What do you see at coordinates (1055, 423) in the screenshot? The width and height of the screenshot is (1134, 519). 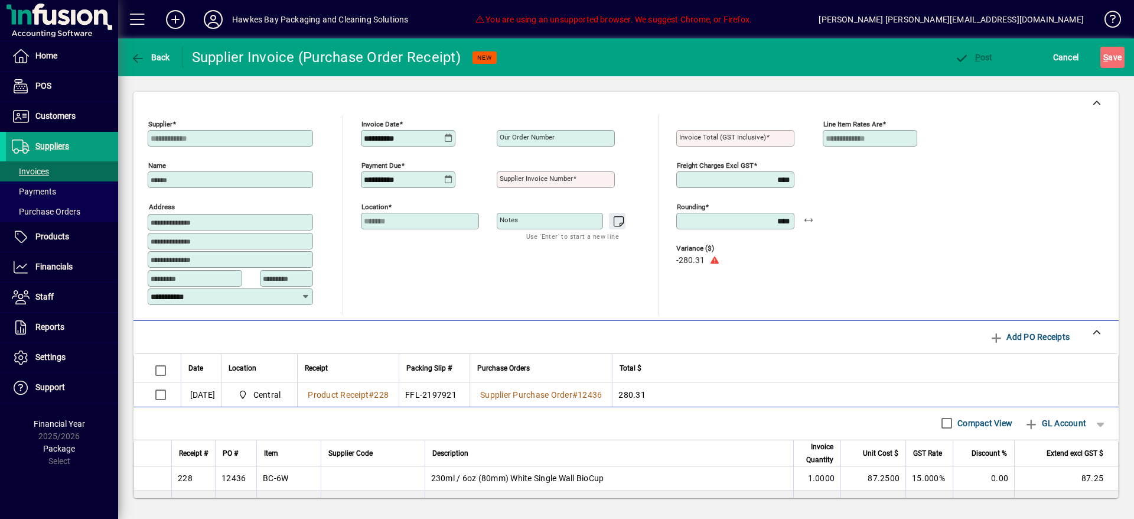 I see `button: GL Account` at bounding box center [1055, 423].